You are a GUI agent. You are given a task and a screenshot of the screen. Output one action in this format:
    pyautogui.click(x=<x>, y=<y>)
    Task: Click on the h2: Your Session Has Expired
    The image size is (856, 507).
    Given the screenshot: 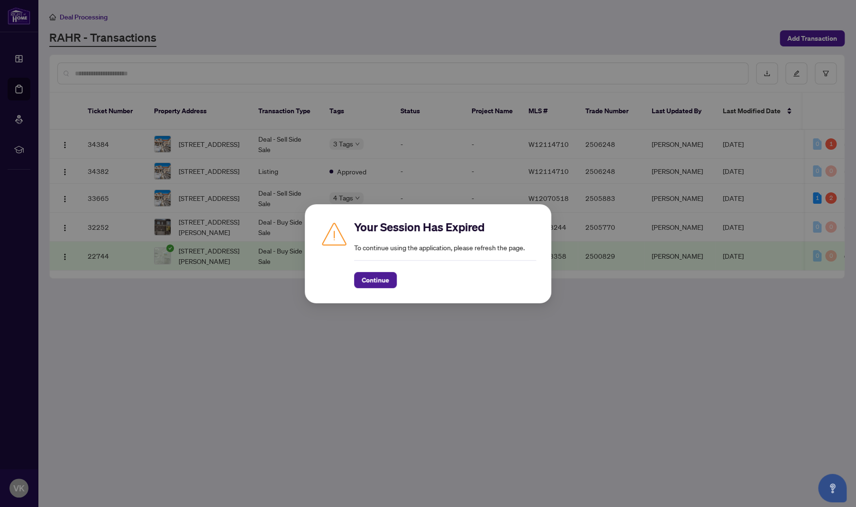 What is the action you would take?
    pyautogui.click(x=445, y=227)
    